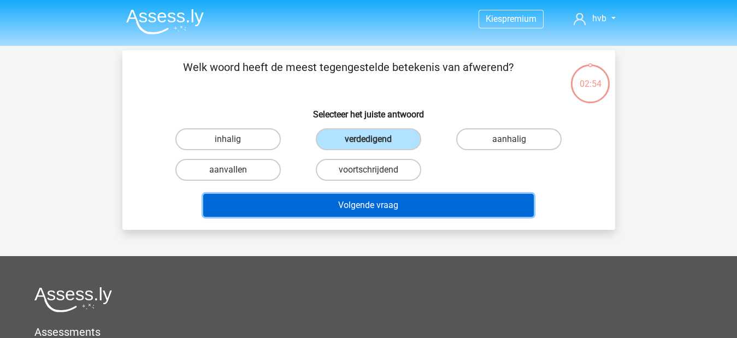 Image resolution: width=737 pixels, height=338 pixels. Describe the element at coordinates (519, 19) in the screenshot. I see `span: premium` at that location.